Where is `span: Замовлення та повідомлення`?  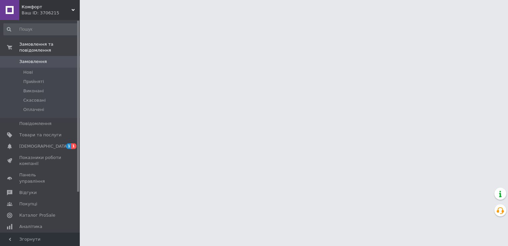 span: Замовлення та повідомлення is located at coordinates (50, 47).